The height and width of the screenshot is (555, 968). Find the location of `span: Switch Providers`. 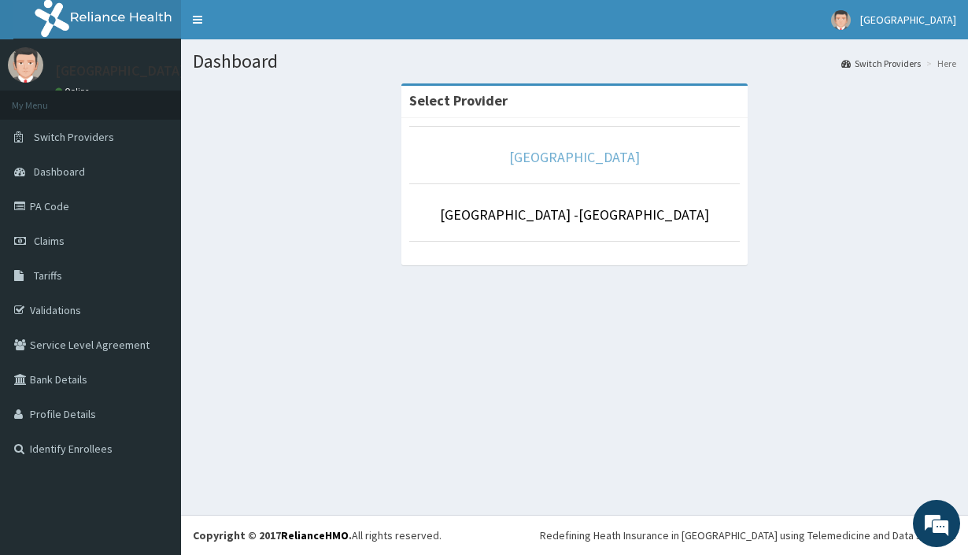

span: Switch Providers is located at coordinates (74, 137).